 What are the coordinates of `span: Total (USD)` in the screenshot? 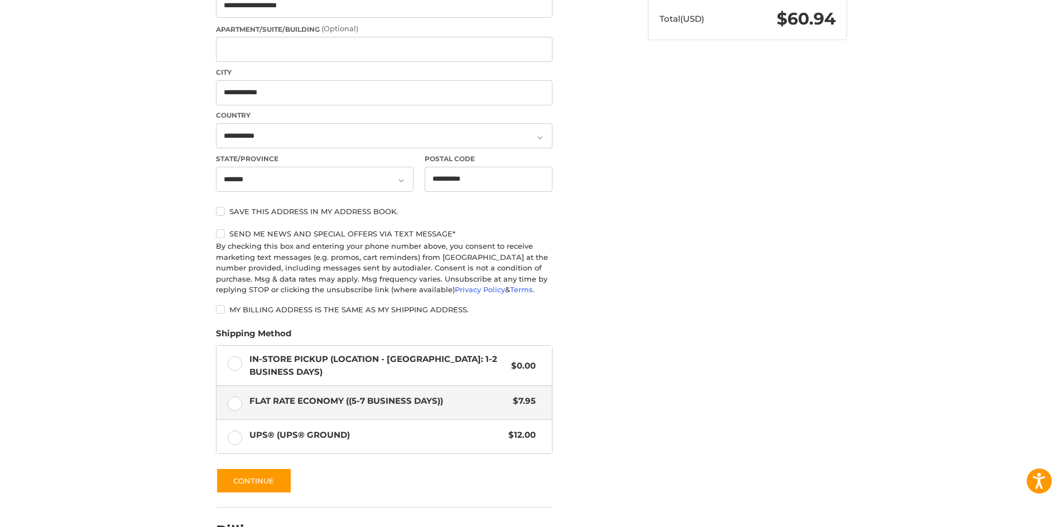 It's located at (682, 18).